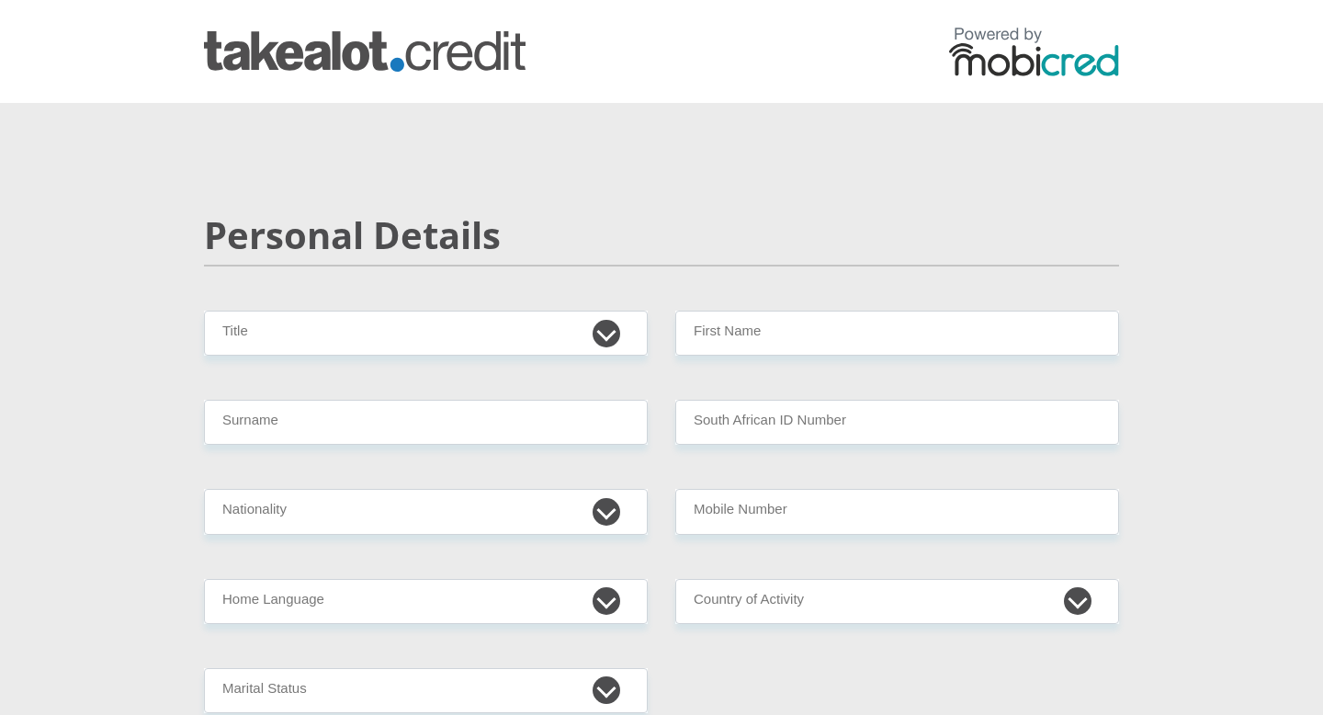 The image size is (1323, 715). Describe the element at coordinates (365, 51) in the screenshot. I see `img: takealot_credit logo` at that location.